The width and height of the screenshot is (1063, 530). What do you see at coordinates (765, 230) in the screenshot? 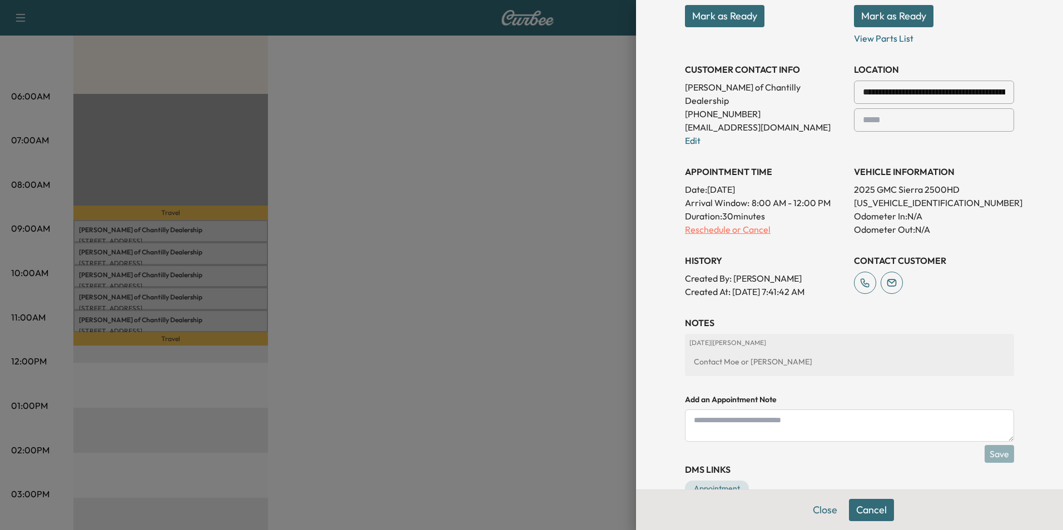
I see `p: Reschedule or Cancel` at bounding box center [765, 230].